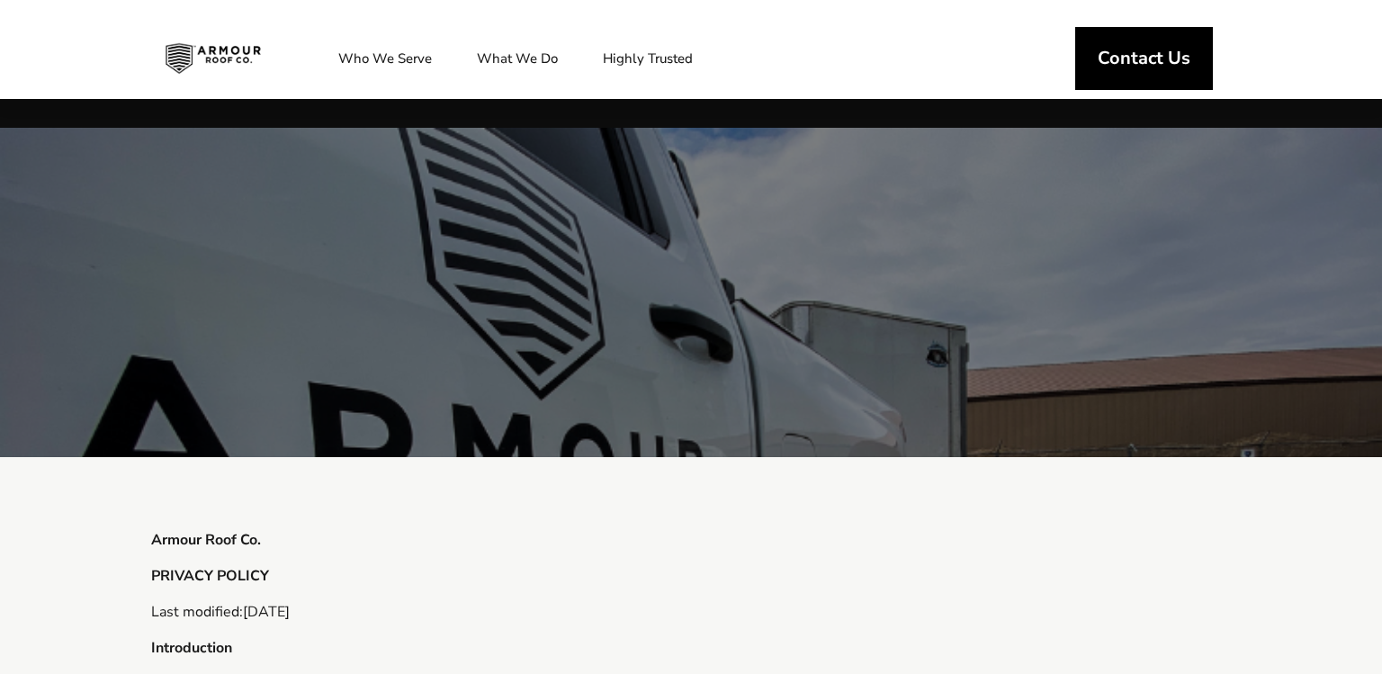 The width and height of the screenshot is (1382, 674). I want to click on b: Armour Roof Co., so click(206, 540).